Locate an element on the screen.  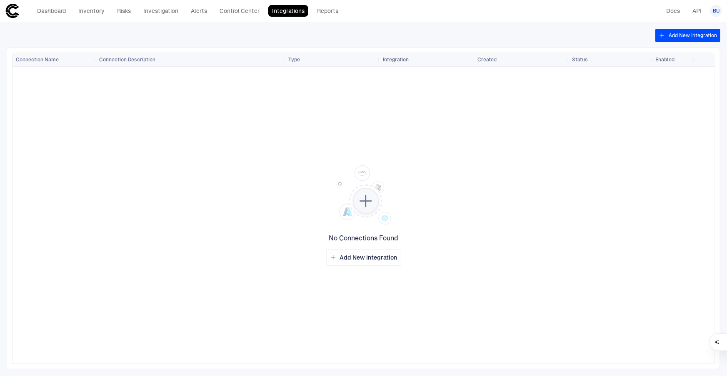
span: Type is located at coordinates (294, 60).